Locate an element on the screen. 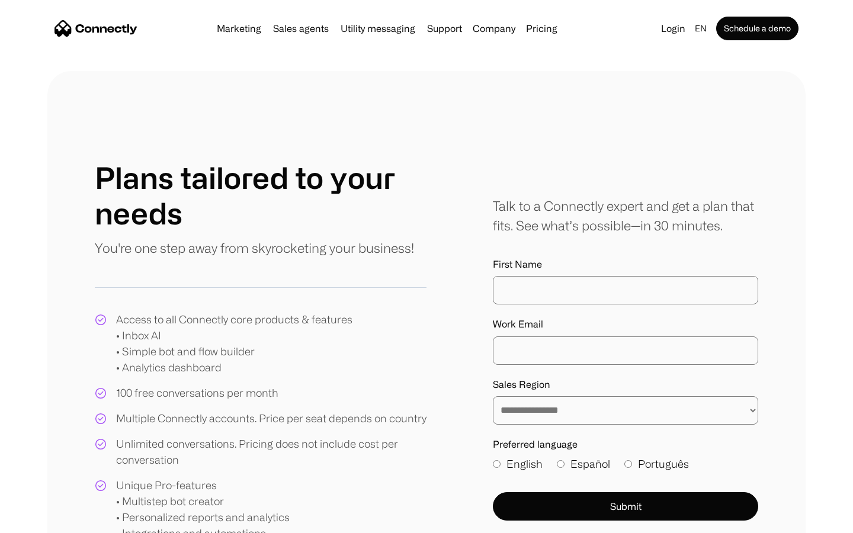  a: Utility messaging is located at coordinates (378, 28).